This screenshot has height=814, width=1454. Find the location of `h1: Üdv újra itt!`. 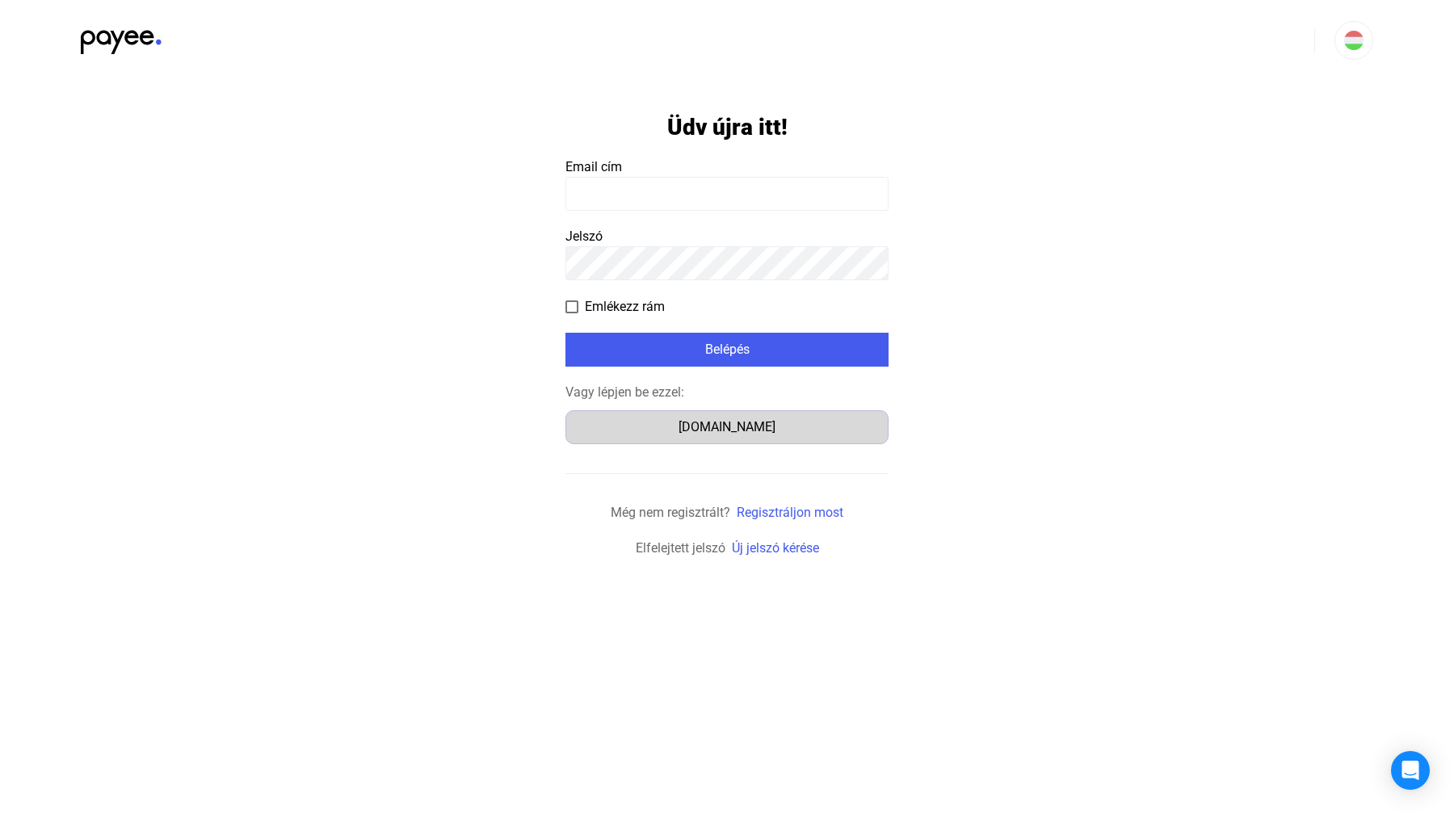

h1: Üdv újra itt! is located at coordinates (727, 127).